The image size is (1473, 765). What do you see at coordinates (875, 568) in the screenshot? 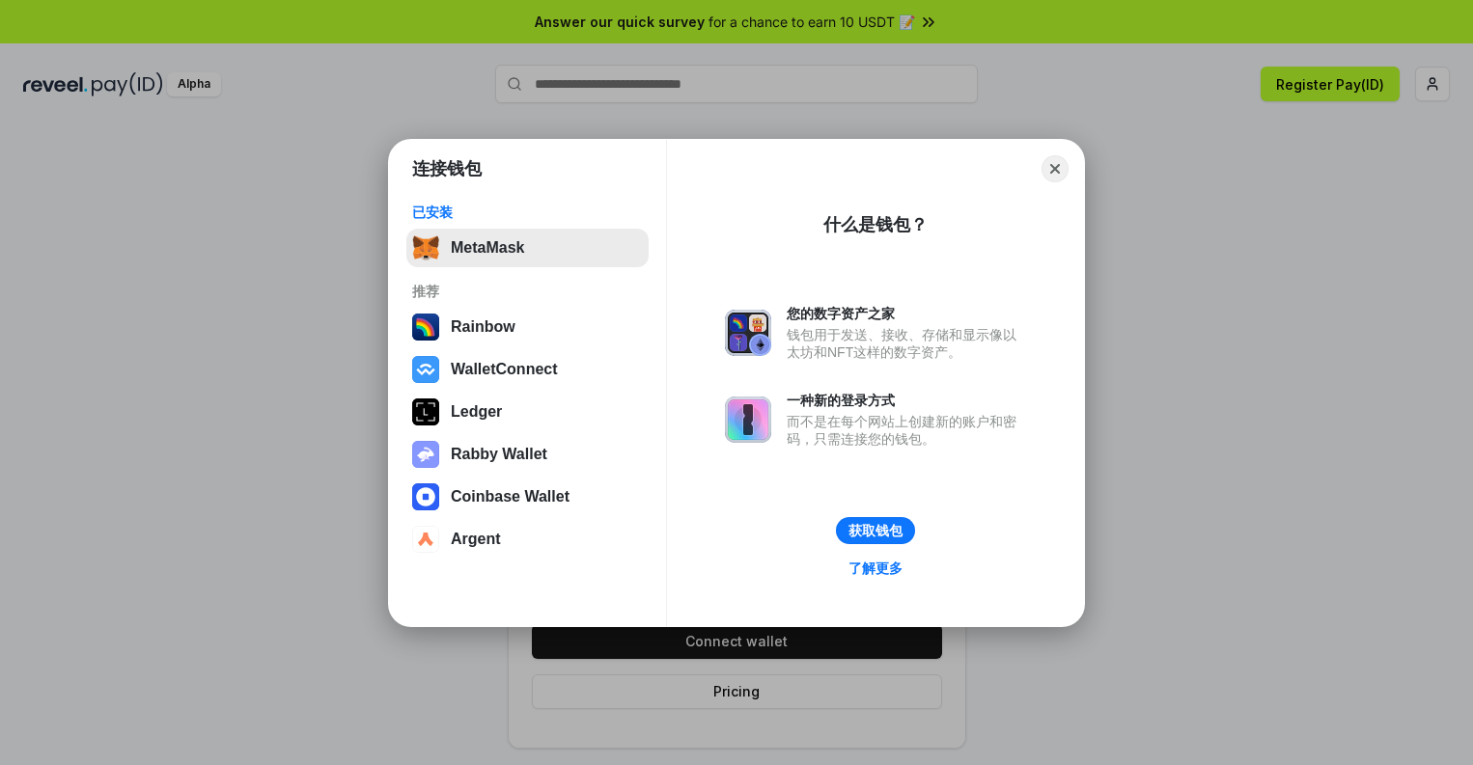
I see `div: 了解更多` at bounding box center [875, 568].